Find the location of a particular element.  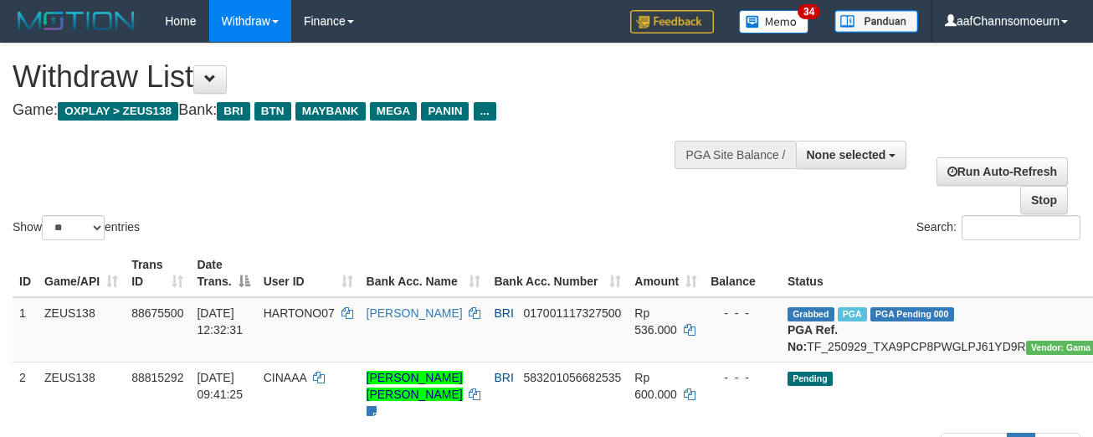

span: HARTONO07 is located at coordinates (299, 313).